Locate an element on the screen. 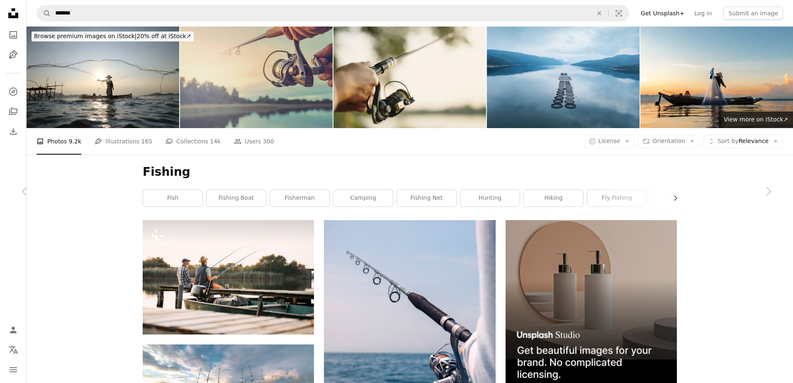 The width and height of the screenshot is (793, 383). a: Illustrations is located at coordinates (13, 55).